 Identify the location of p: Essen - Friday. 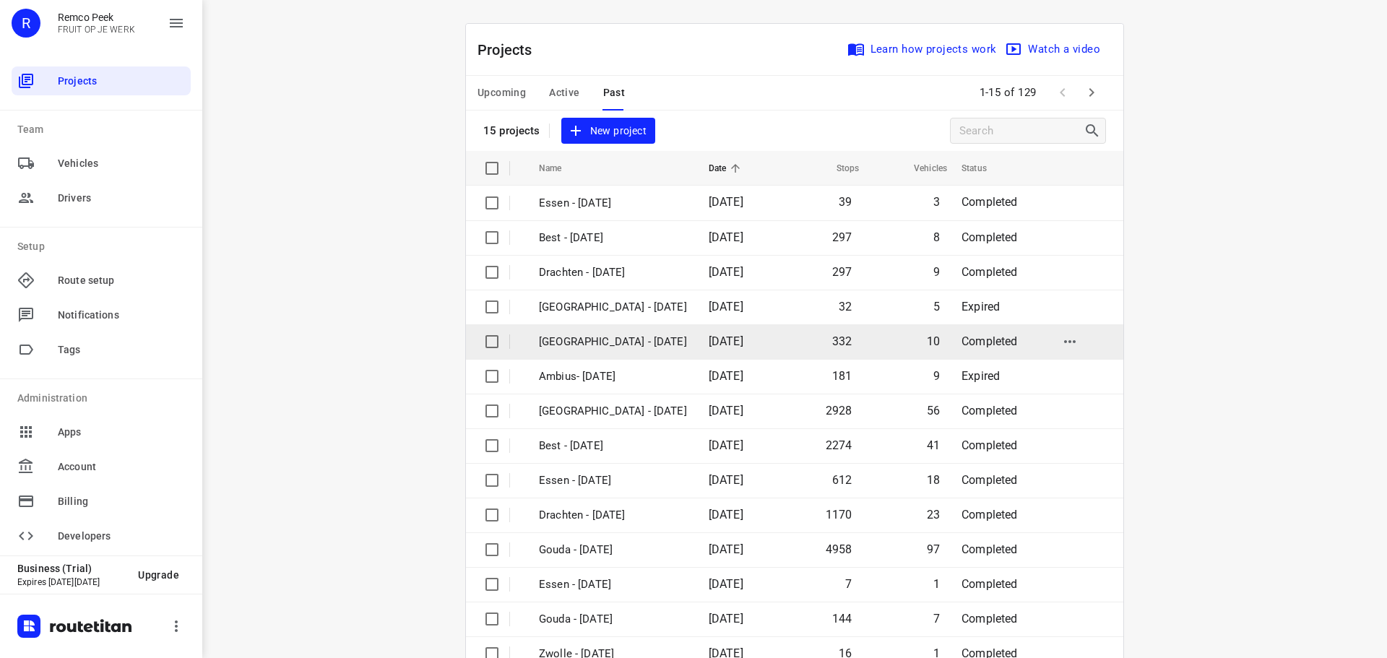
(613, 584).